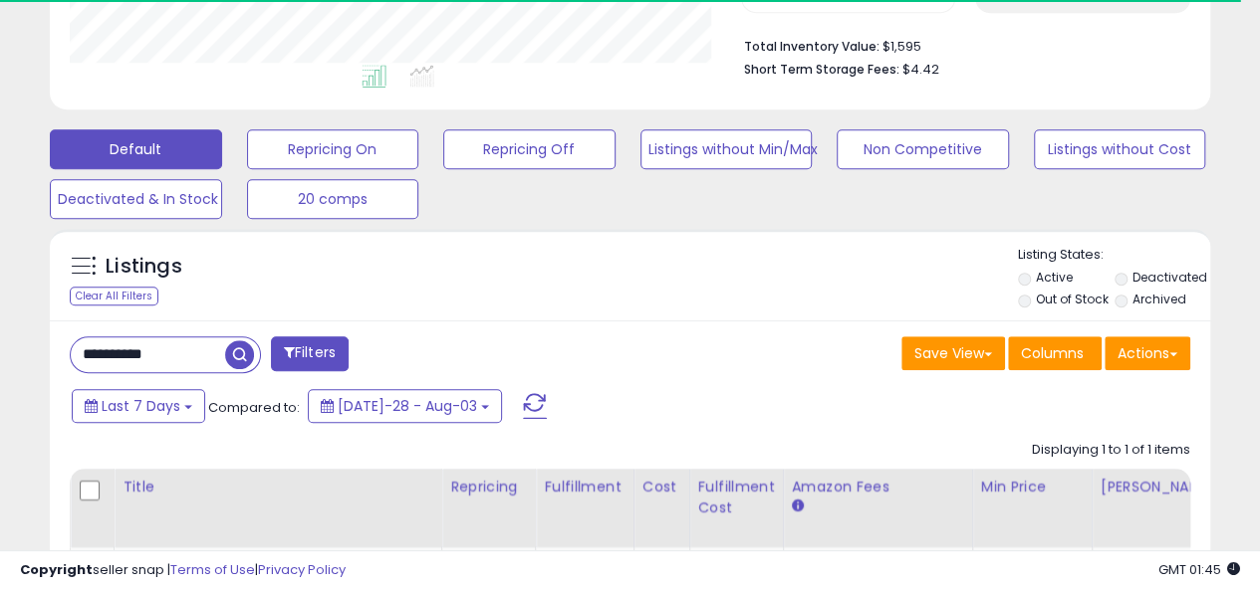  Describe the element at coordinates (254, 407) in the screenshot. I see `span: Compared to:` at that location.